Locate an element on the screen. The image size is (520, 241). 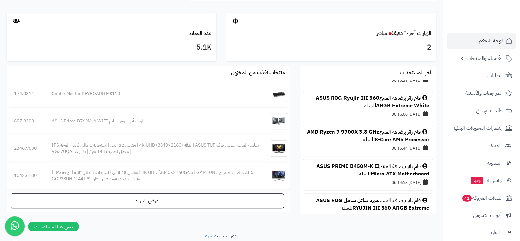
span: المراجعات والأسئلة is located at coordinates (484, 93).